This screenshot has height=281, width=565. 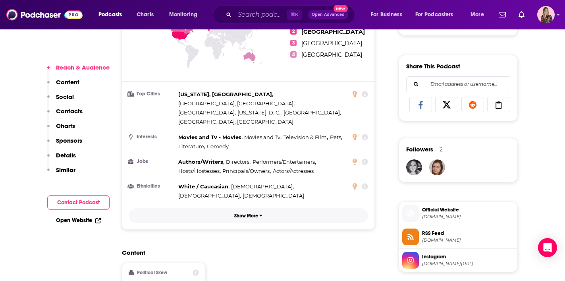 I want to click on span: Movies and Tv, so click(x=262, y=137).